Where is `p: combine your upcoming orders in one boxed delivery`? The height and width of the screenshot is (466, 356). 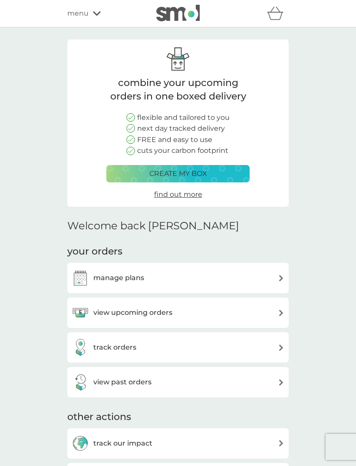 p: combine your upcoming orders in one boxed delivery is located at coordinates (178, 90).